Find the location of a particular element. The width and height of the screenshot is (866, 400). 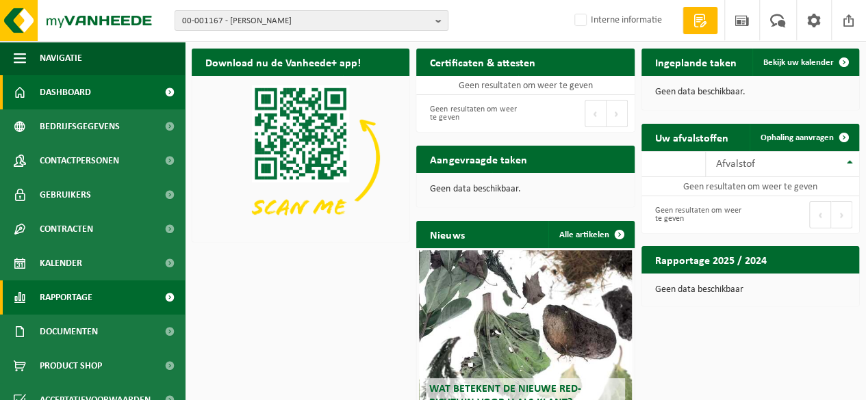

h2: Uw afvalstoffen is located at coordinates (691, 137).